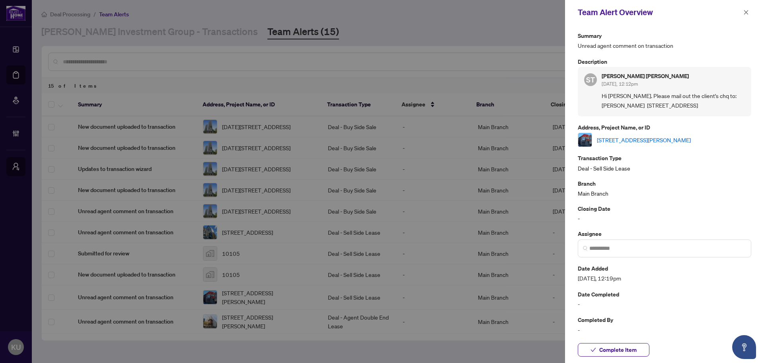  What do you see at coordinates (665, 127) in the screenshot?
I see `p: Address, Project Name, or ID` at bounding box center [665, 127].